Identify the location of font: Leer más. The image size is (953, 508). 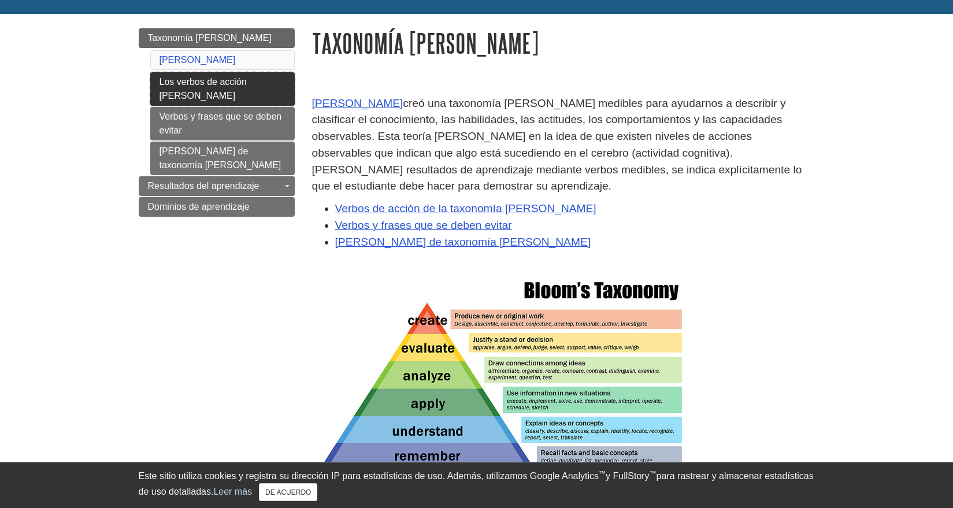
(232, 491).